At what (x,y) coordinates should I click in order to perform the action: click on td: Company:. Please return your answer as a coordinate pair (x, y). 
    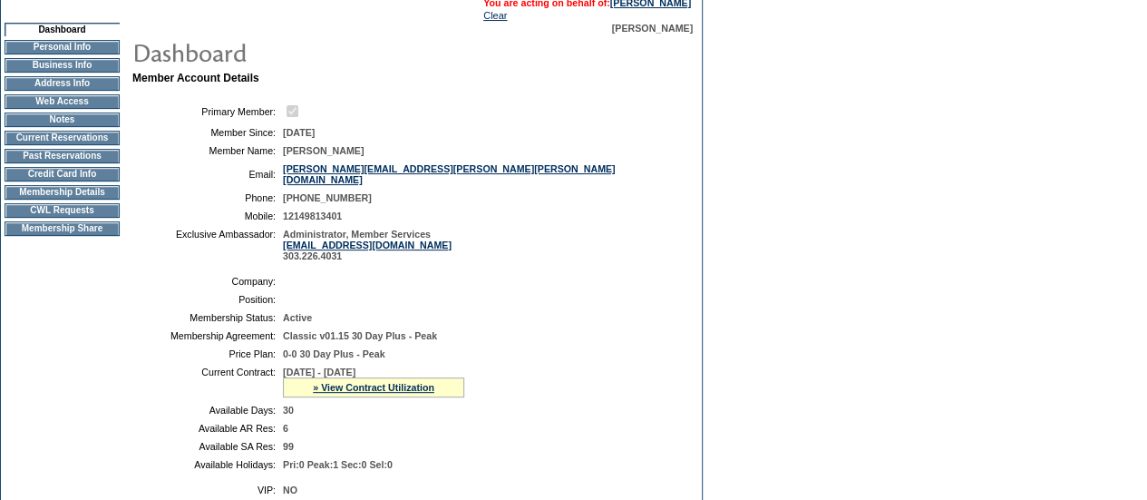
    Looking at the image, I should click on (208, 281).